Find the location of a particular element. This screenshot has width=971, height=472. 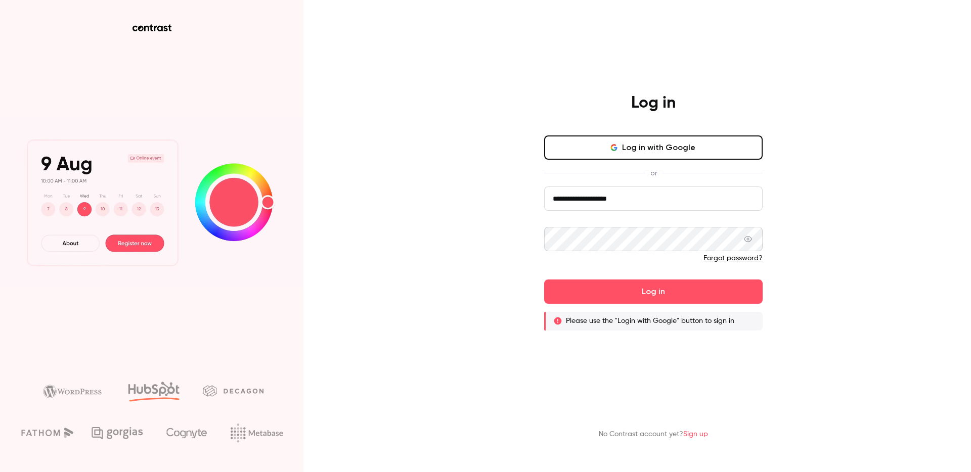

button: Log in is located at coordinates (653, 292).